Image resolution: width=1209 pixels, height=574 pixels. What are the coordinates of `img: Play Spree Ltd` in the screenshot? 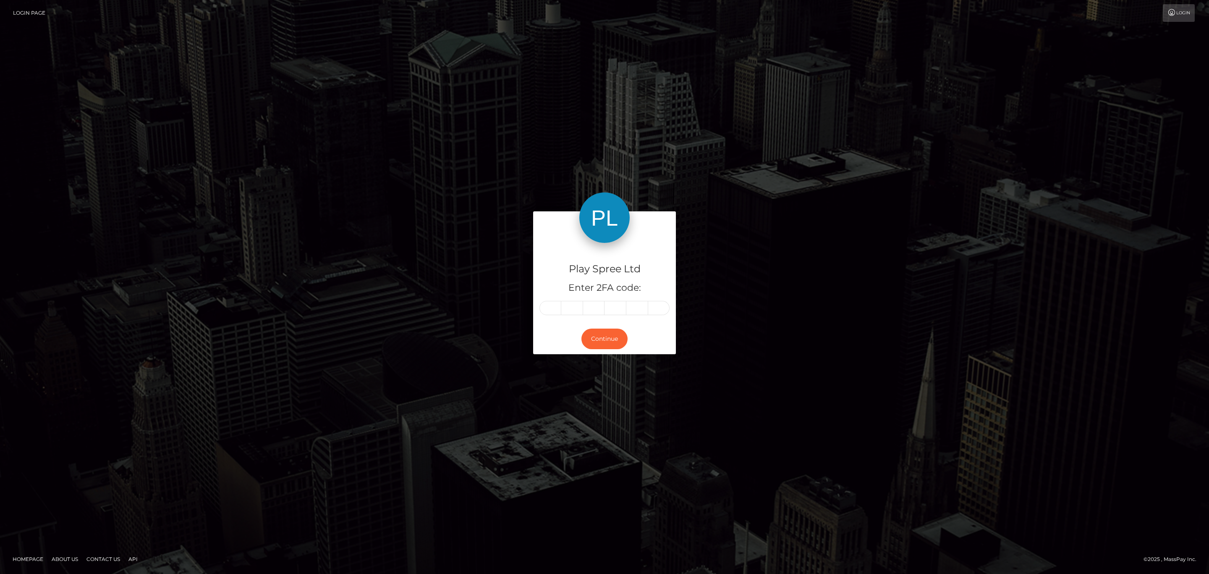 It's located at (605, 218).